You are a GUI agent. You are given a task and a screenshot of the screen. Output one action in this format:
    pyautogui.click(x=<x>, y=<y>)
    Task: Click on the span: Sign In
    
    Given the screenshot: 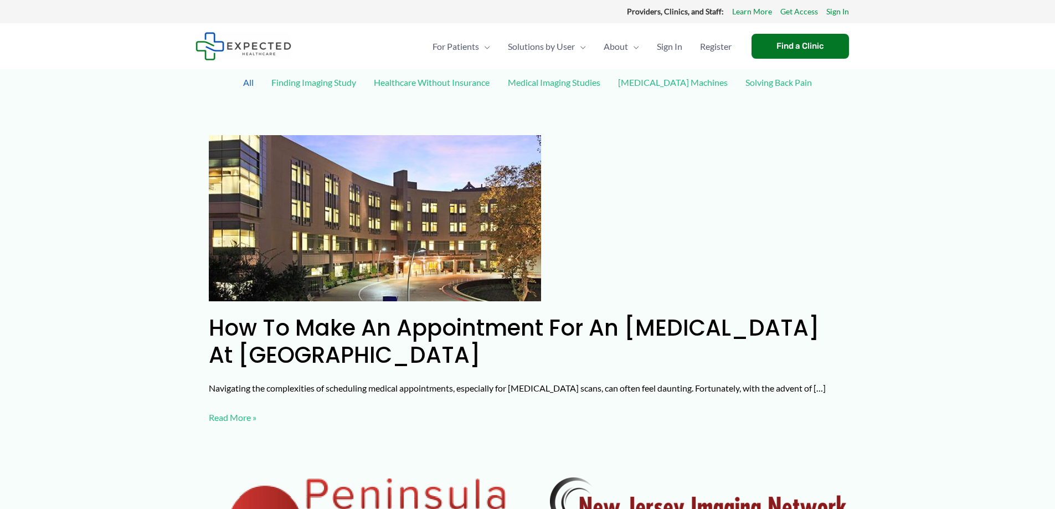 What is the action you would take?
    pyautogui.click(x=670, y=47)
    